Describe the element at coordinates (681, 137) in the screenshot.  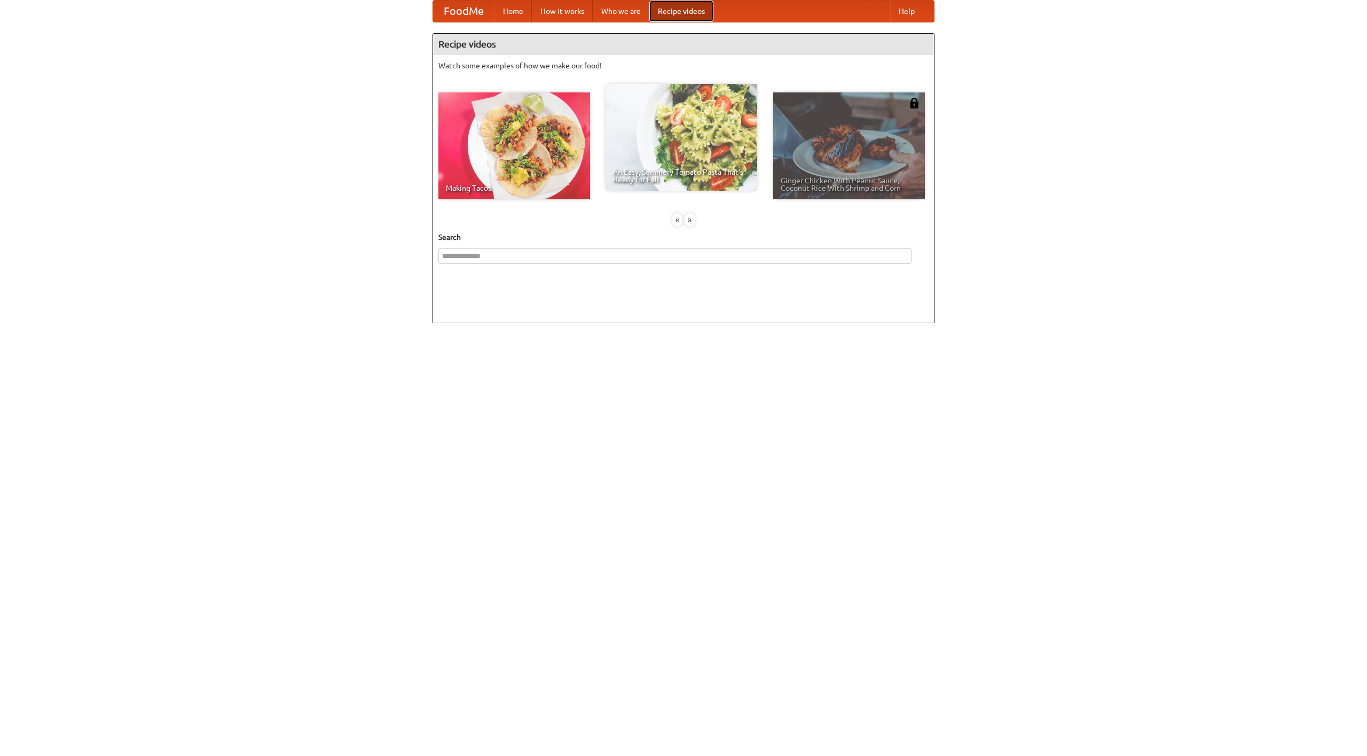
I see `a: An Easy, Summery Tomato Pasta That's Ready for Fall` at that location.